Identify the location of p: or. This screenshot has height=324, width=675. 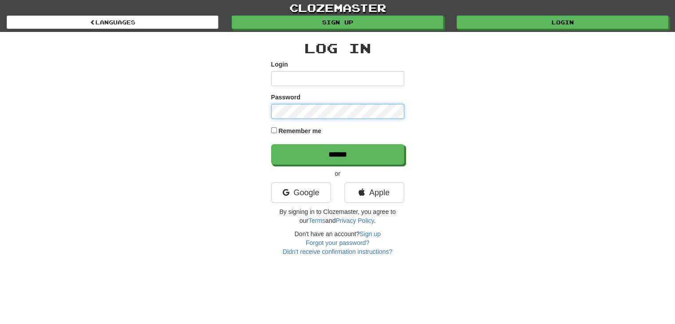
(338, 174).